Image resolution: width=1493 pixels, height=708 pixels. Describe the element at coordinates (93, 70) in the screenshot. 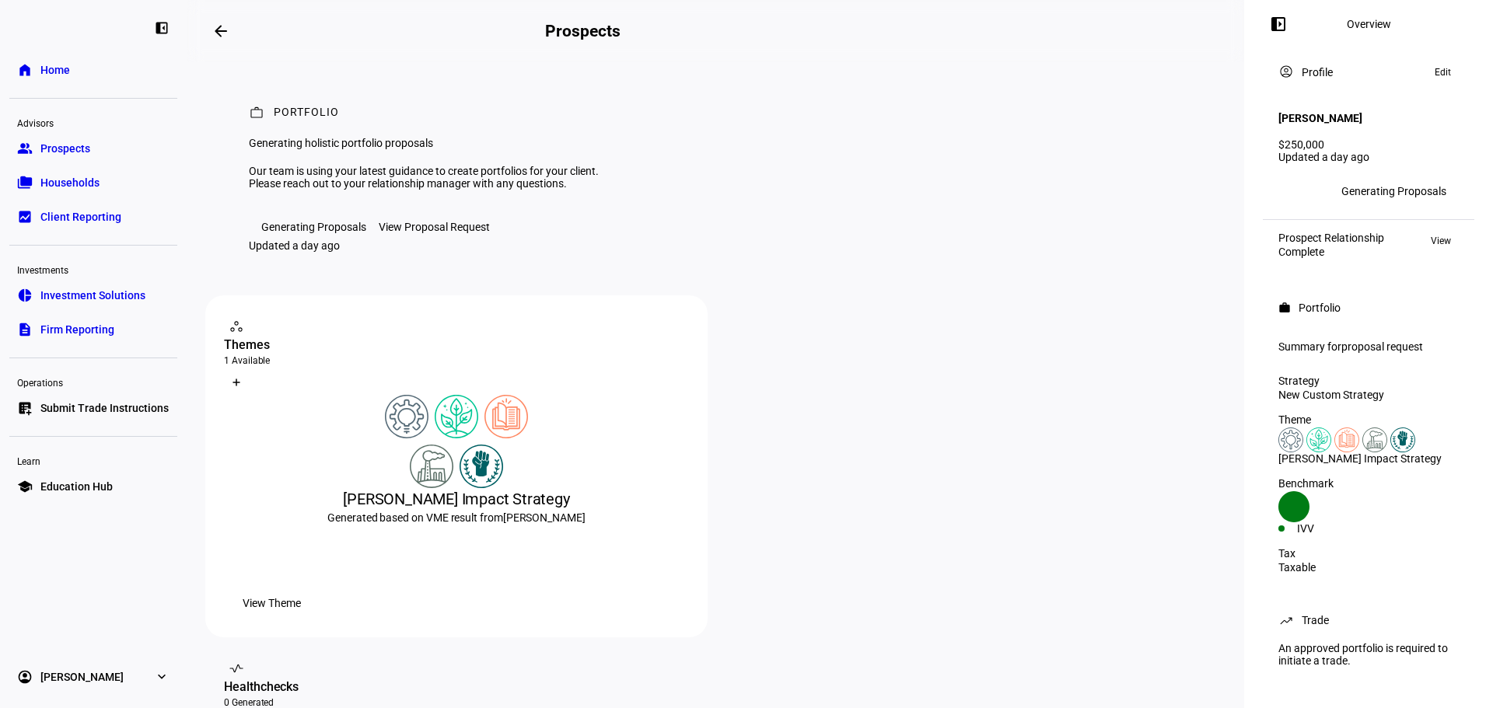

I see `a: homeHome` at that location.